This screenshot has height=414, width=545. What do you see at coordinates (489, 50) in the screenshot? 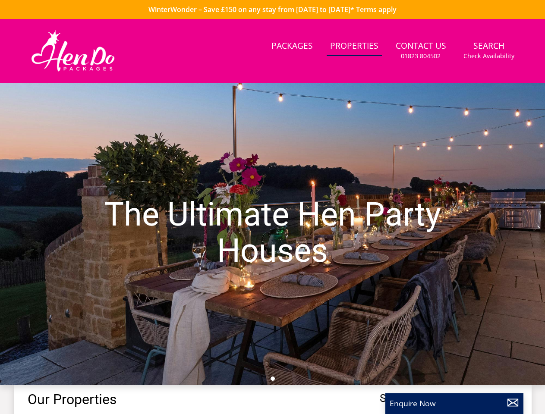
I see `a: SearchCheck Availability` at bounding box center [489, 50].